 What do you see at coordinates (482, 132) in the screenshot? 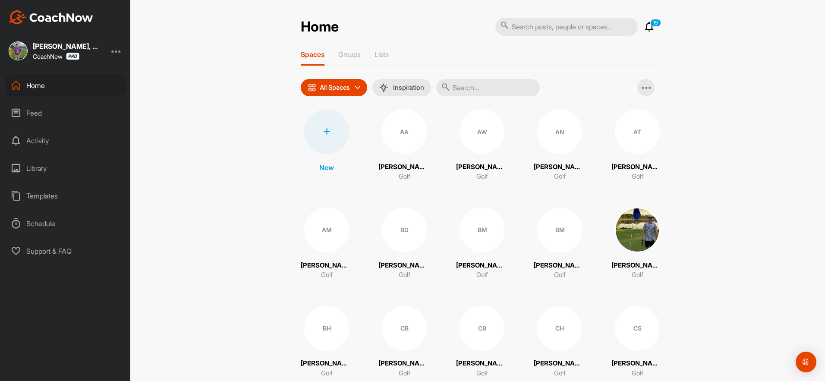
I see `div: AW` at bounding box center [482, 132].